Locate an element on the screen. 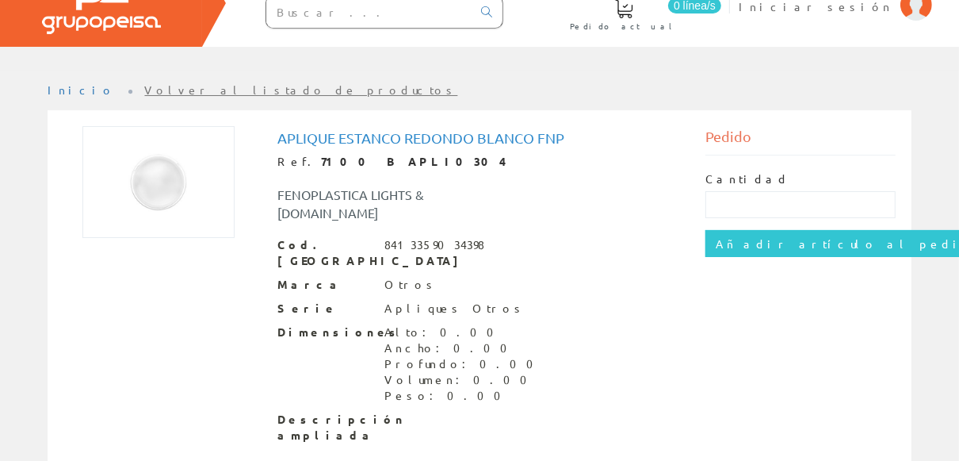 The image size is (959, 461). div: Otros is located at coordinates (411, 285).